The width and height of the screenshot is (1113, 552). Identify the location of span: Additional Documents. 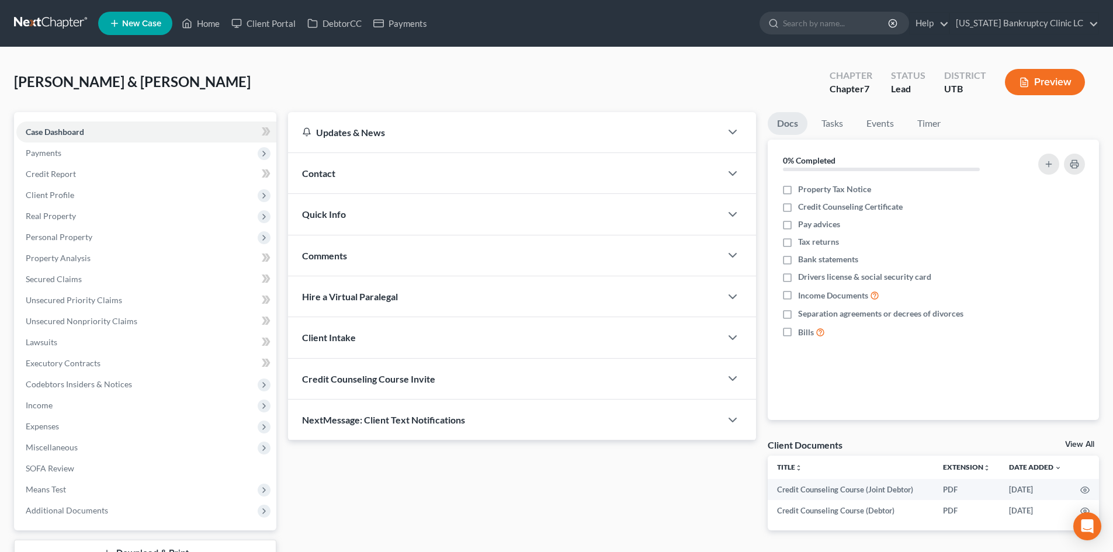
(67, 510).